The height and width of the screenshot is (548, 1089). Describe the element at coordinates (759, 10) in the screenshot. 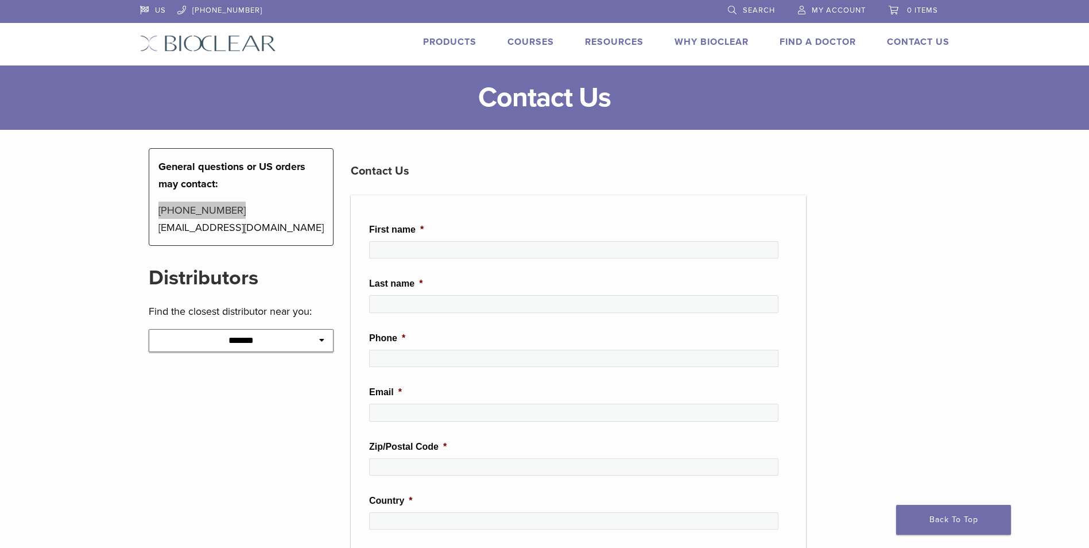

I see `span: Search` at that location.